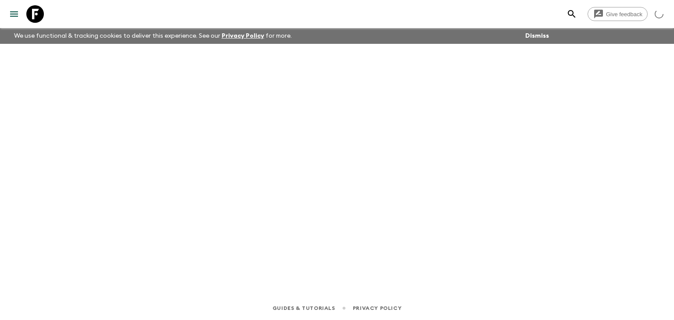 The image size is (674, 320). Describe the element at coordinates (617, 14) in the screenshot. I see `a: Give feedback` at that location.